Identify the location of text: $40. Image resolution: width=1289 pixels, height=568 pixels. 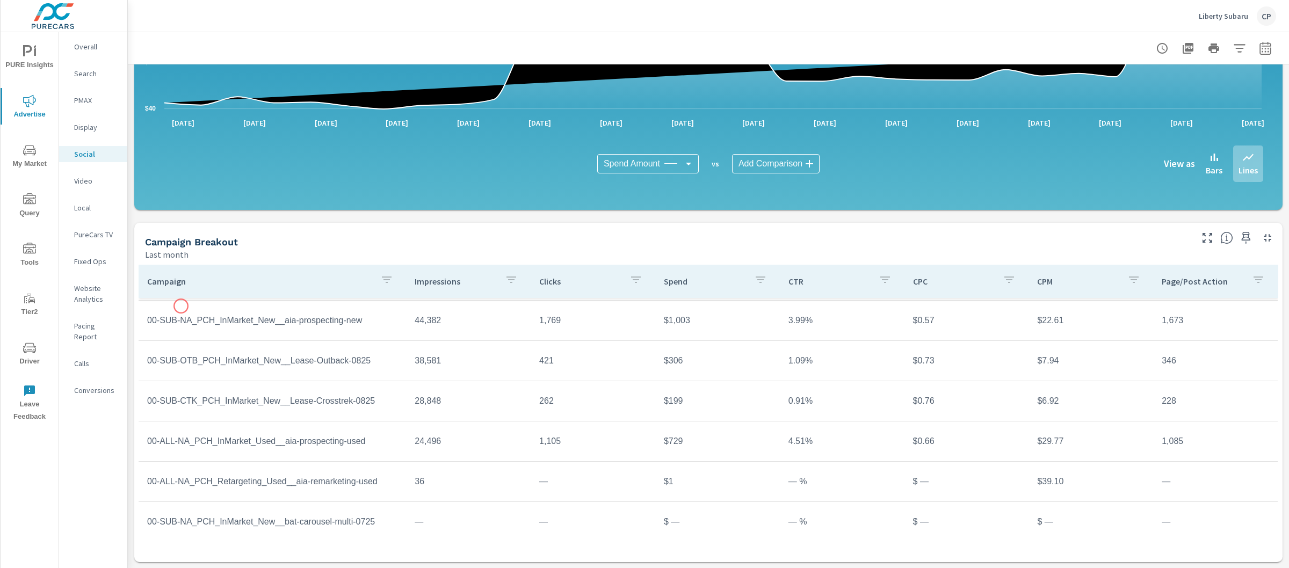
(150, 108).